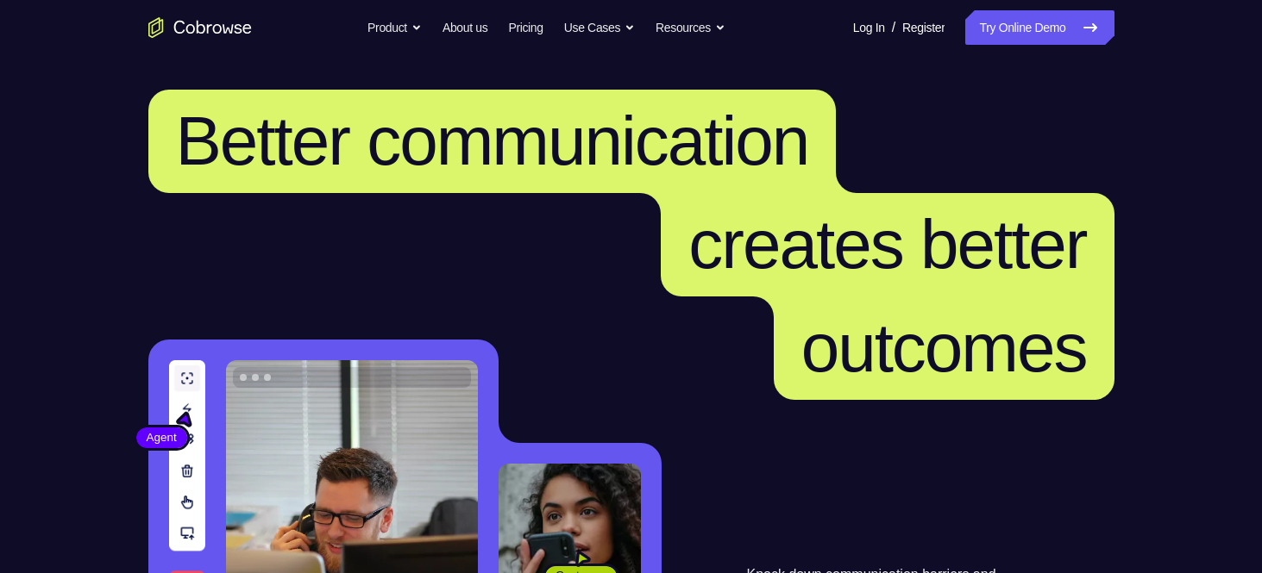 This screenshot has width=1262, height=573. I want to click on a: Pricing, so click(525, 28).